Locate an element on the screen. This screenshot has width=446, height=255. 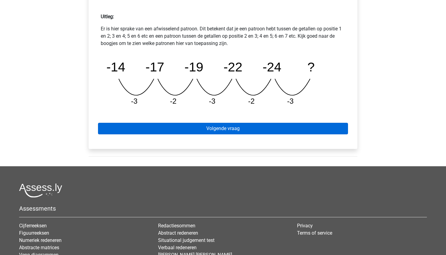
a: Terms of service is located at coordinates (315, 233).